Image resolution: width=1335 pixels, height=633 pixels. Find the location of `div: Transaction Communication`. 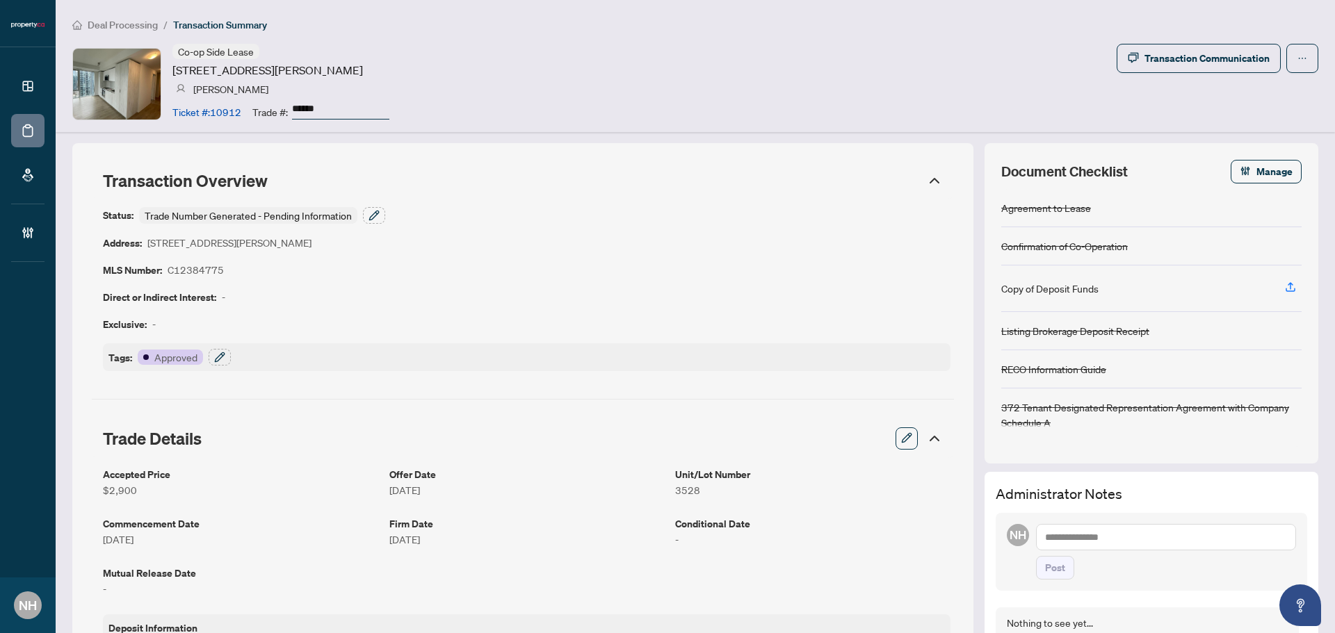

div: Transaction Communication is located at coordinates (1207, 58).